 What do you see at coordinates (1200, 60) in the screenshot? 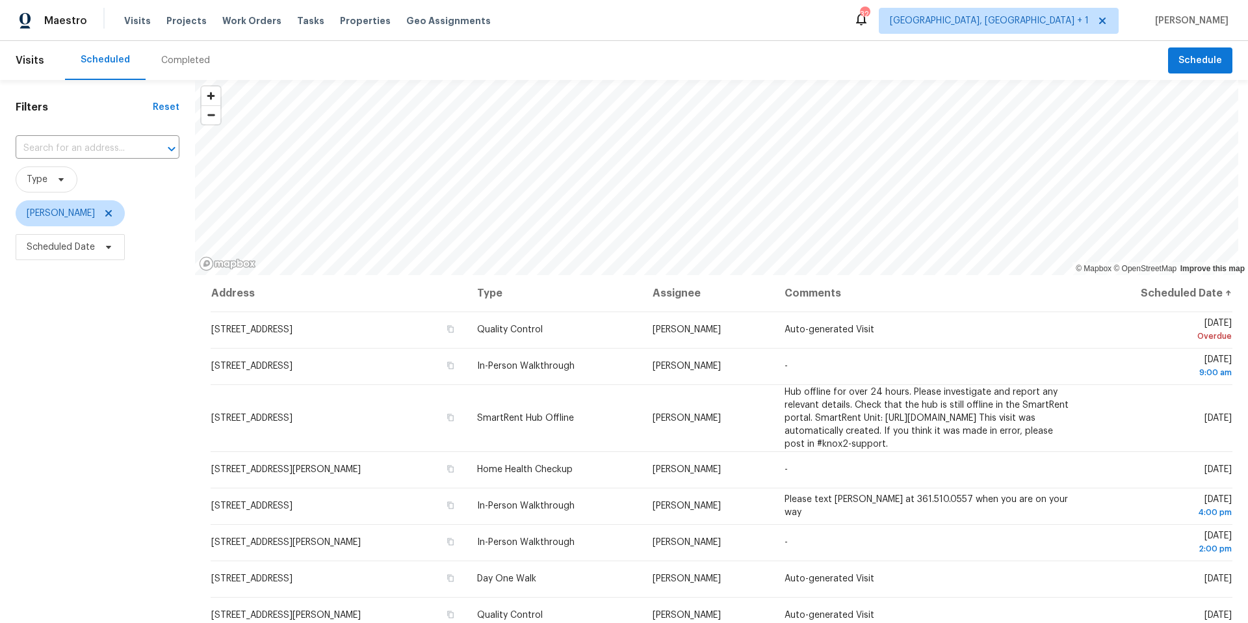
I see `button: Schedule` at bounding box center [1200, 60].